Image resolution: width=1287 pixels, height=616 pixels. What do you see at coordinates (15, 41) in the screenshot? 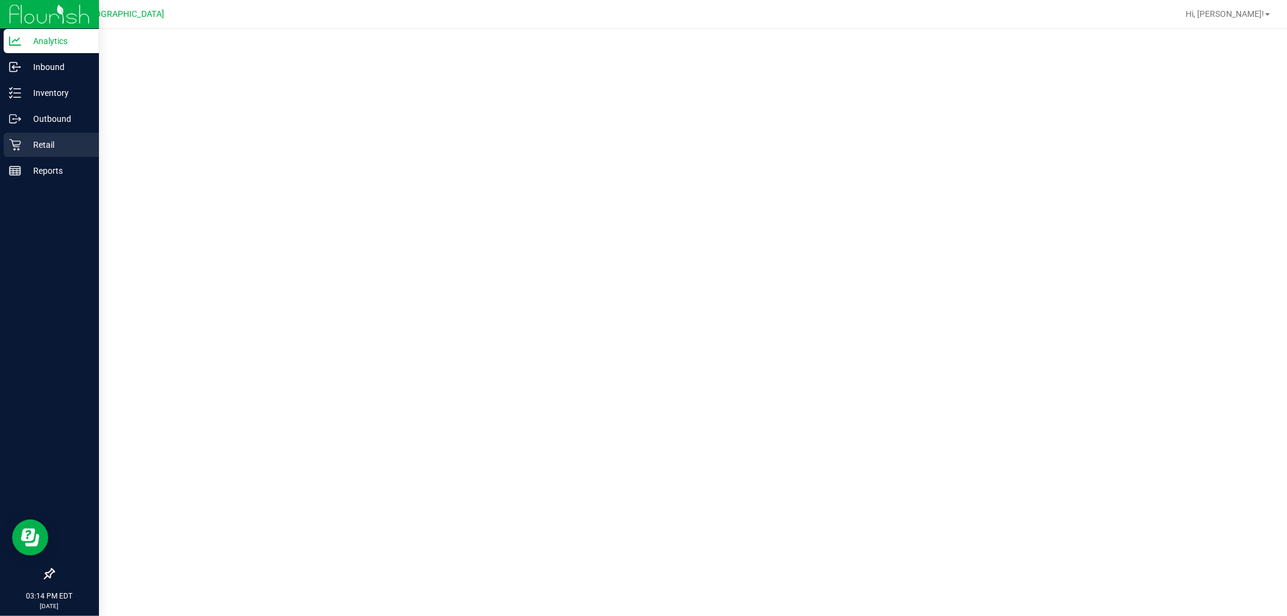
I see `inline-svg: Analytics` at bounding box center [15, 41].